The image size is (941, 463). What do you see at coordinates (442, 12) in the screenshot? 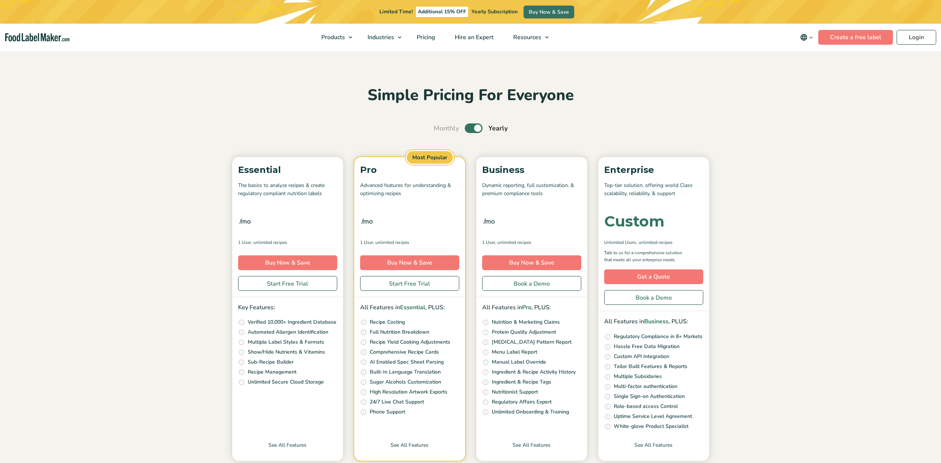
I see `span: Additional 15% OFF` at bounding box center [442, 12].